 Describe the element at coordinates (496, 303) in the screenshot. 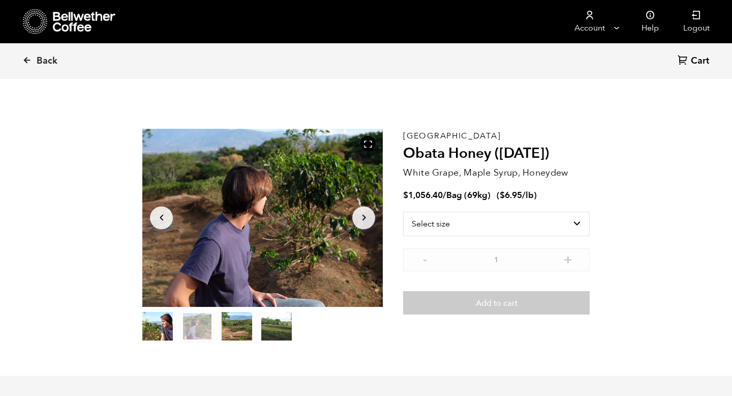

I see `button: Add to cart` at that location.